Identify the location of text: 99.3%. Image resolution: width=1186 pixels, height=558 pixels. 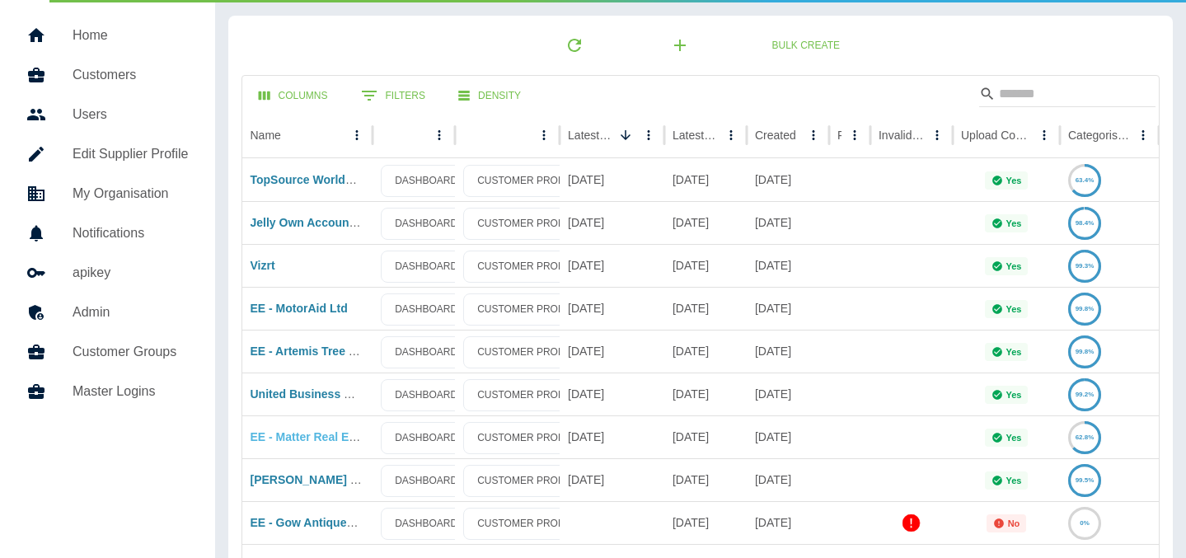
(1084, 265).